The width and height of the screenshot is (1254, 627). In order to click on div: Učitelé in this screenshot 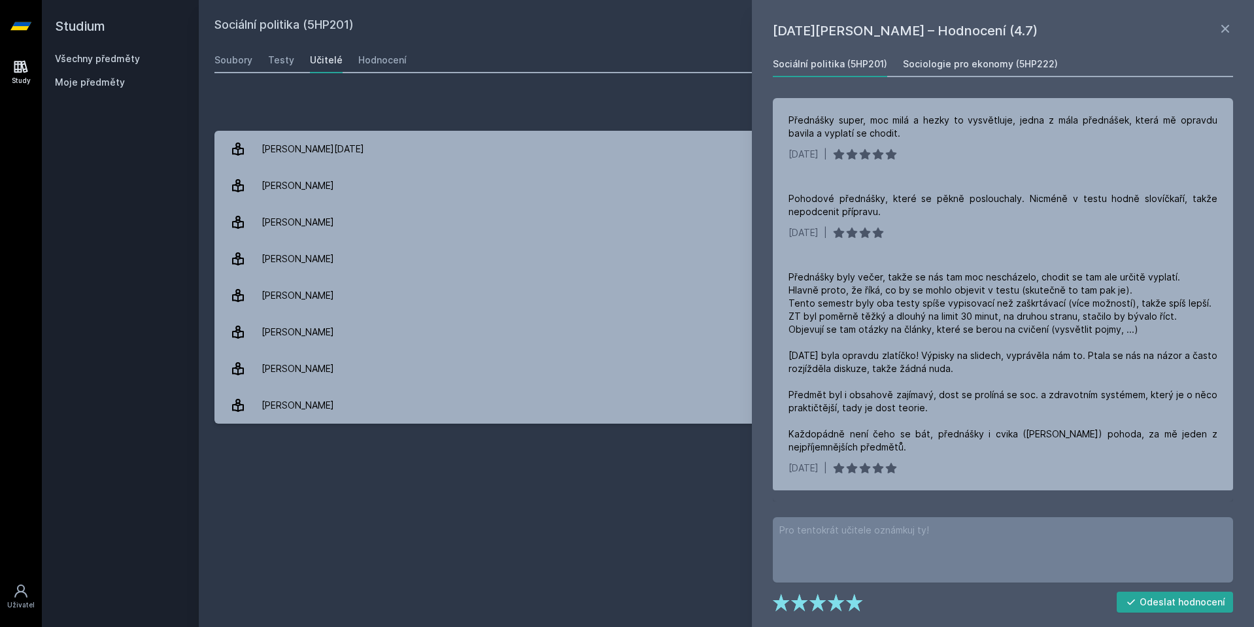, I will do `click(326, 60)`.